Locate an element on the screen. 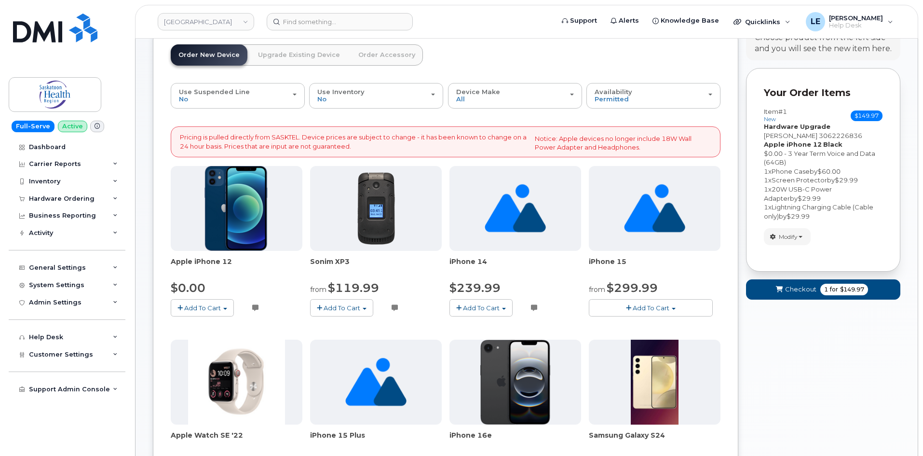 The image size is (923, 456). div: Quicklinks is located at coordinates (762, 22).